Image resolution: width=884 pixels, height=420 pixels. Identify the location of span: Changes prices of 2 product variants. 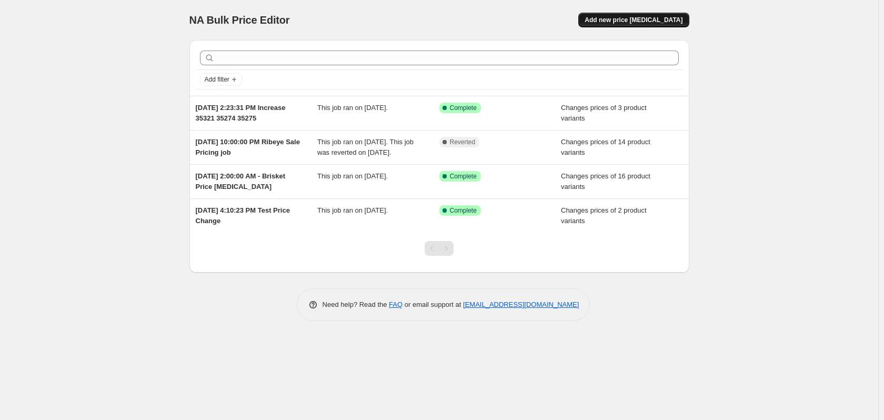
(604, 215).